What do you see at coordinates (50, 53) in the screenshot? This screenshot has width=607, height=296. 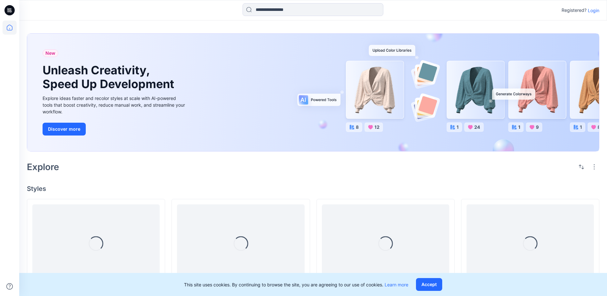 I see `span: New` at bounding box center [50, 53].